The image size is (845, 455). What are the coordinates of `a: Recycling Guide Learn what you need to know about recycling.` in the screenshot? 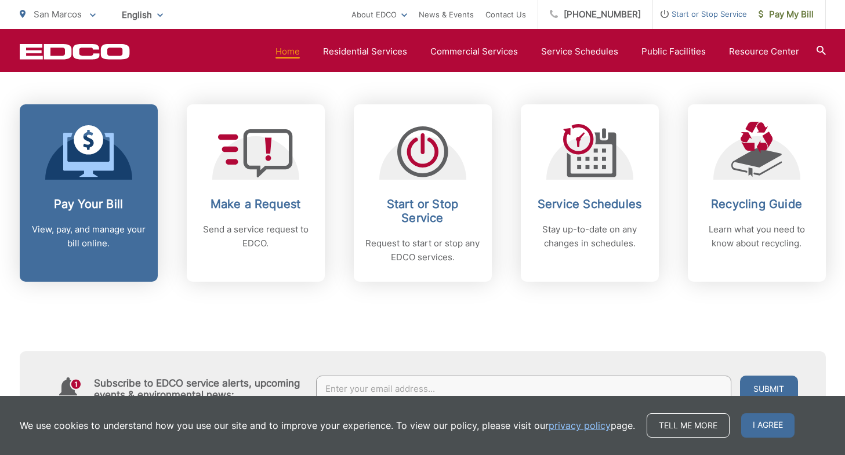 It's located at (757, 193).